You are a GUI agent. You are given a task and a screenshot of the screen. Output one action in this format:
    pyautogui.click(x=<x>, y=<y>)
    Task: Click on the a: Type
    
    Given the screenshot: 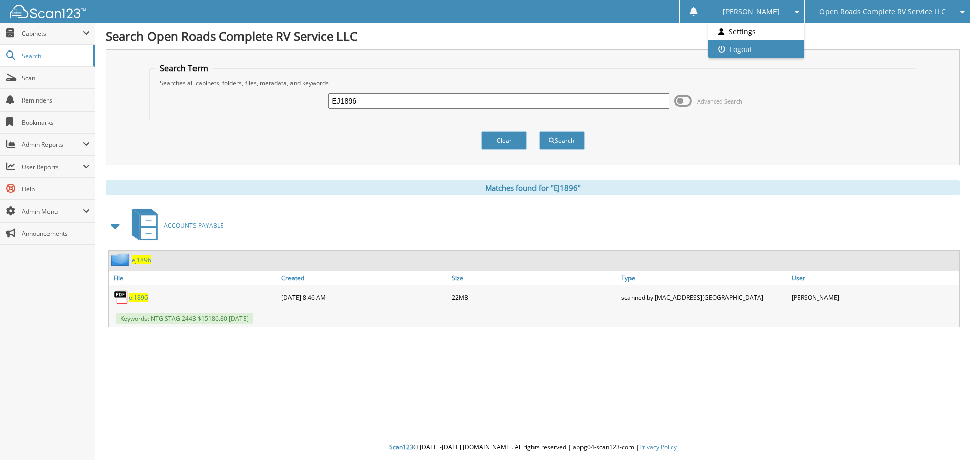 What is the action you would take?
    pyautogui.click(x=704, y=278)
    